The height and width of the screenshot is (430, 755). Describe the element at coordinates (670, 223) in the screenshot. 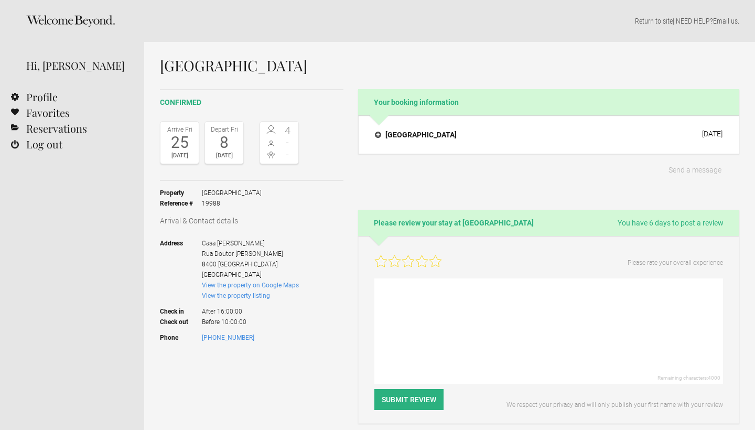

I see `span: You have 6 days to post a review` at that location.